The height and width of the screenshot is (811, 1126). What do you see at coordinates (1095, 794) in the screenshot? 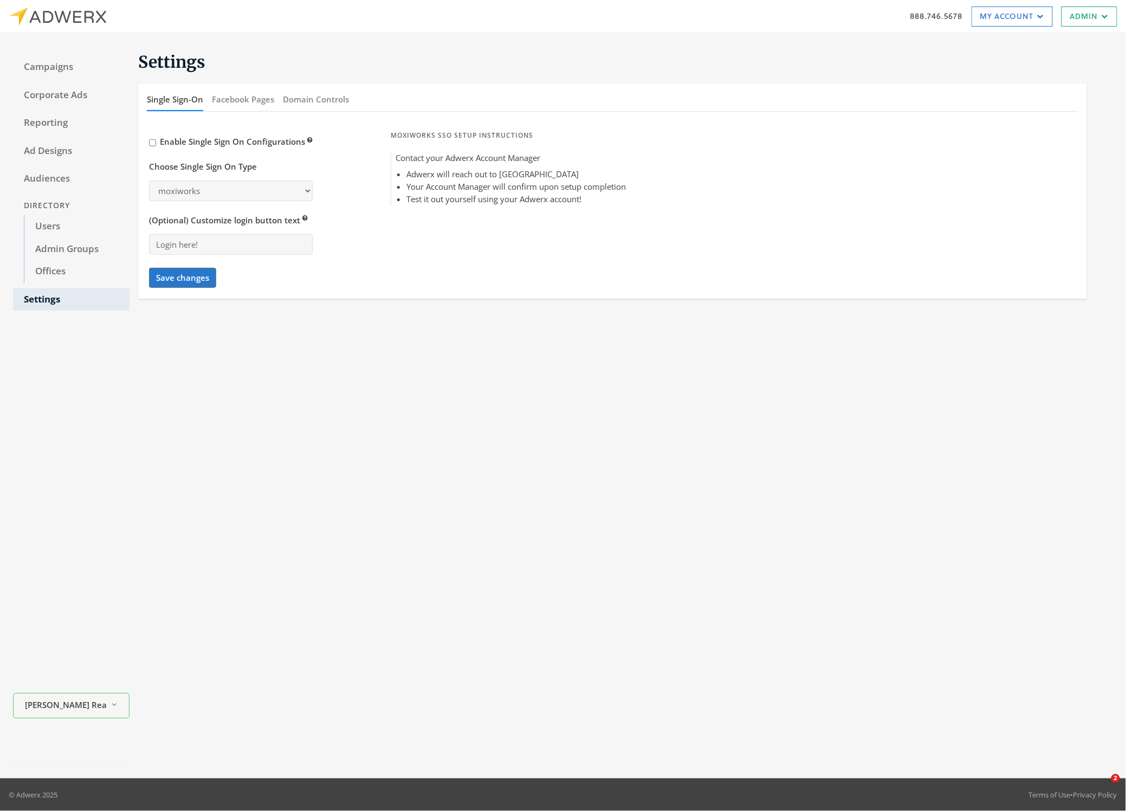
I see `a: Privacy Policy` at bounding box center [1095, 794].